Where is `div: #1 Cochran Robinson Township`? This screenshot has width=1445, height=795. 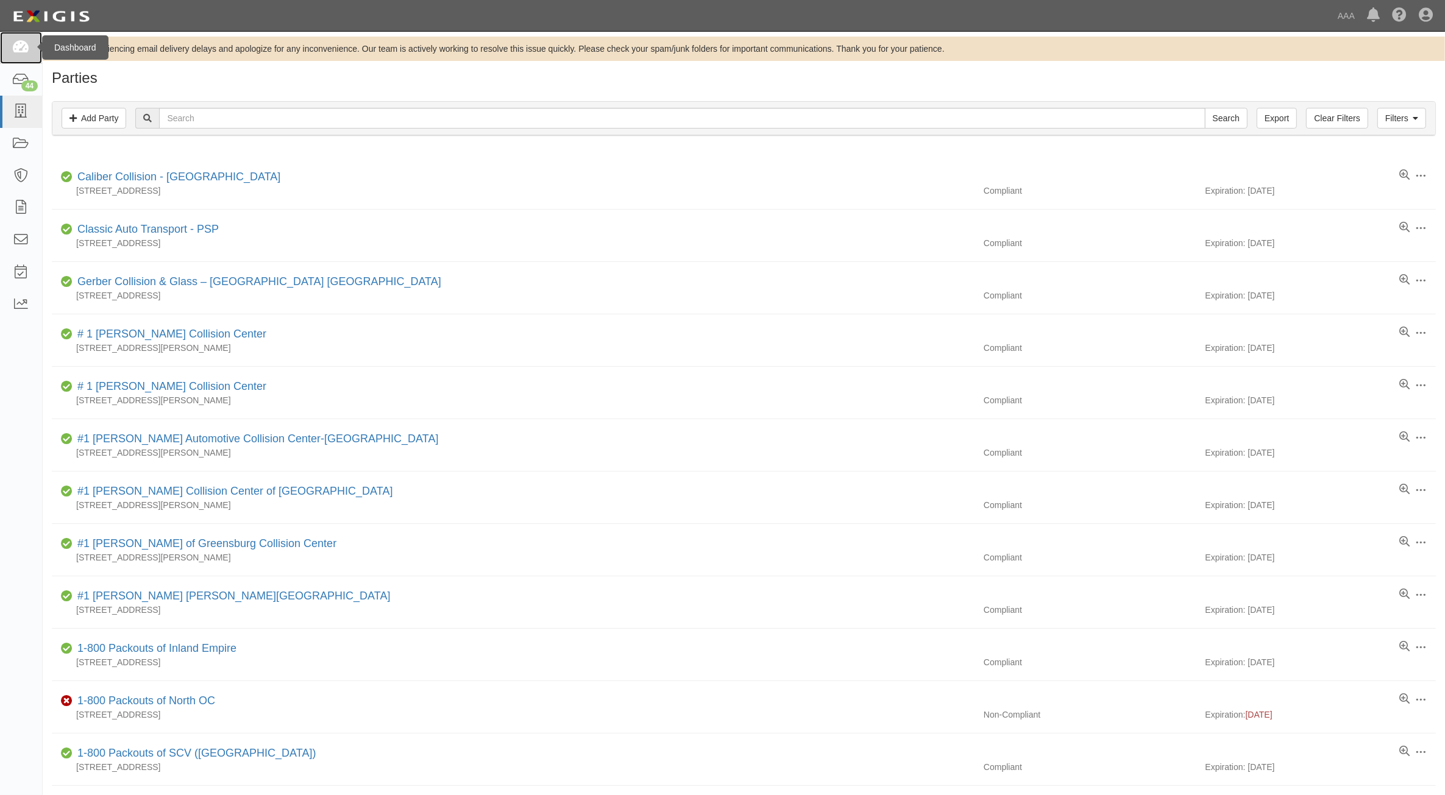 div: #1 Cochran Robinson Township is located at coordinates (231, 597).